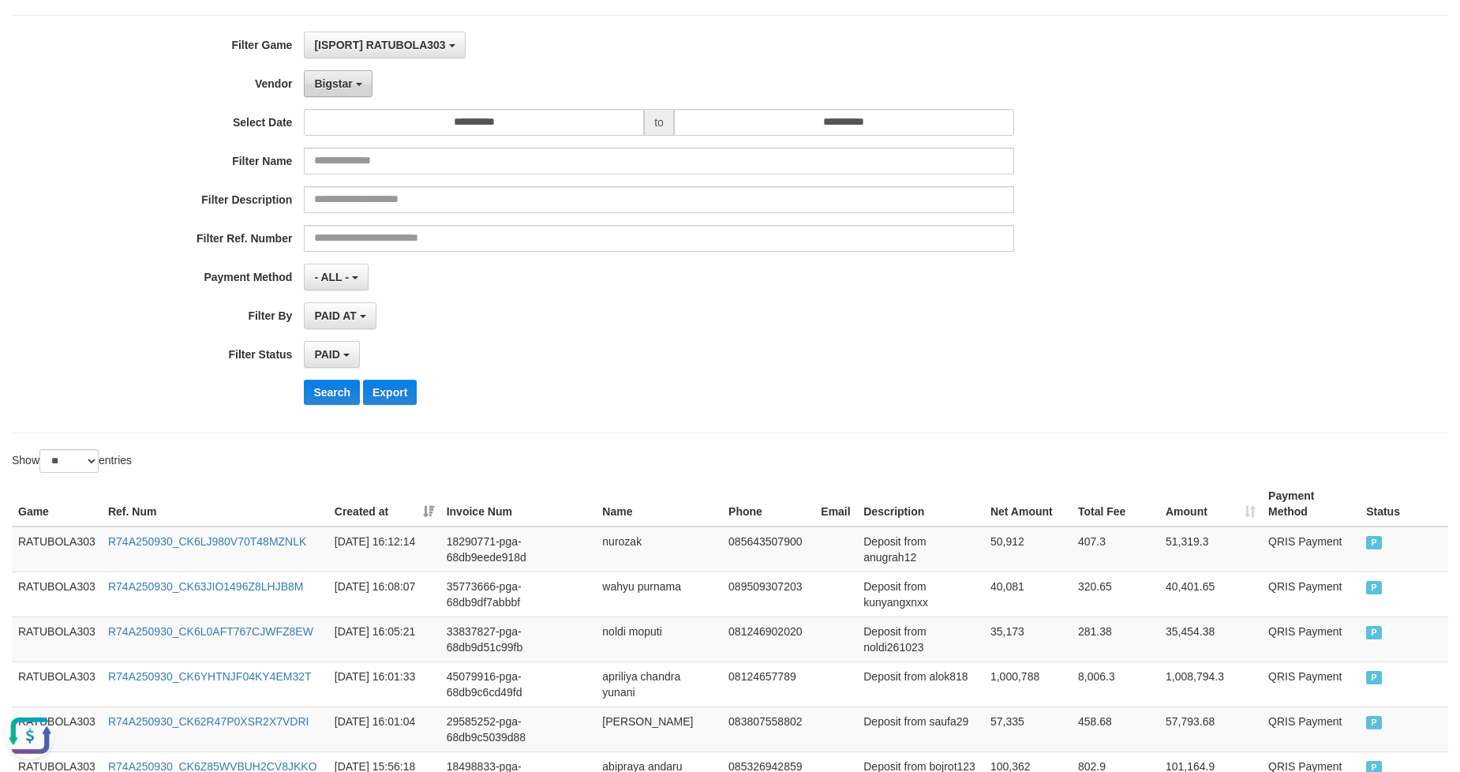  I want to click on span: - ALL -, so click(331, 277).